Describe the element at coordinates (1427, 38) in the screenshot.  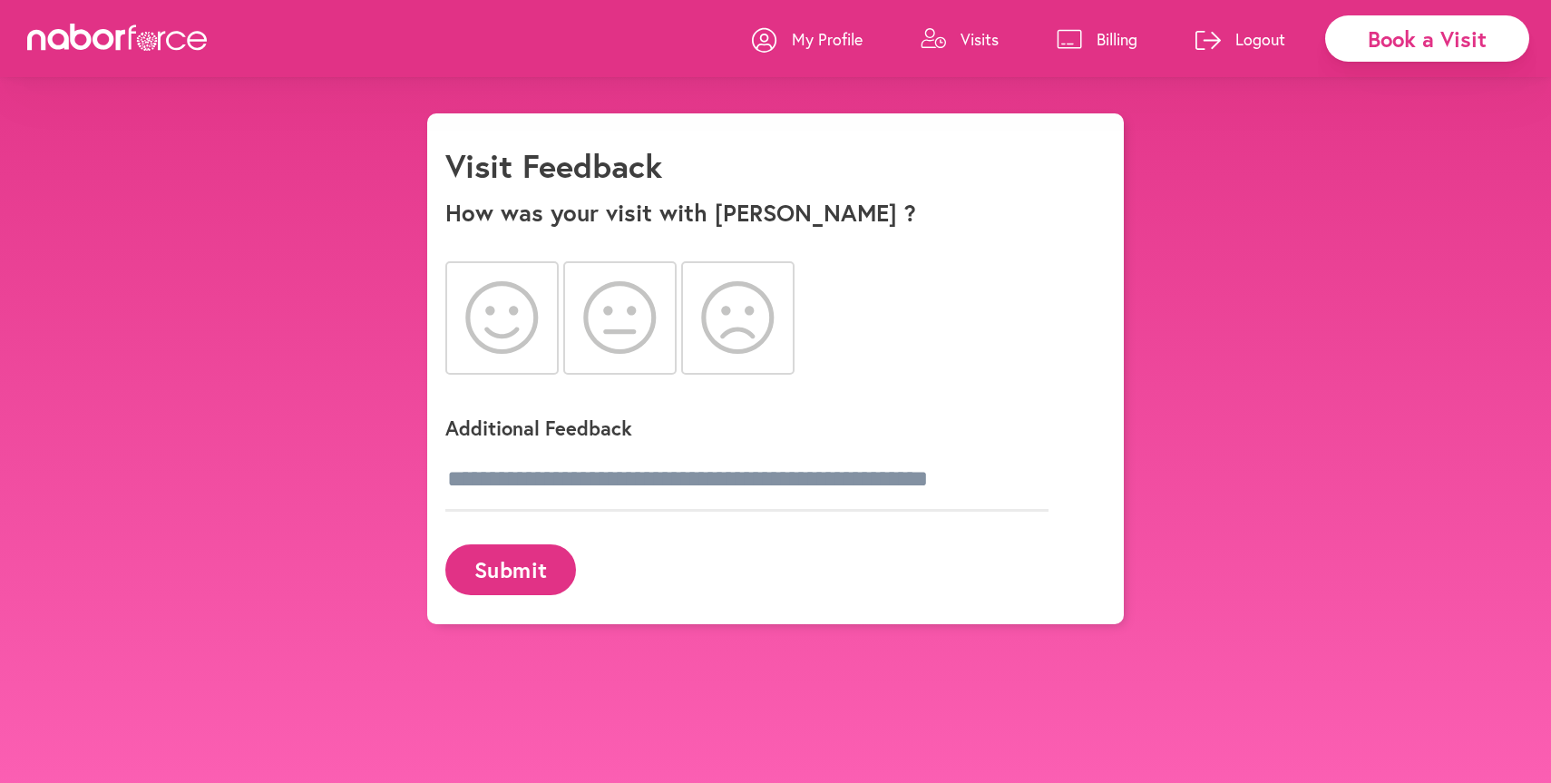
I see `div: Book a Visit` at that location.